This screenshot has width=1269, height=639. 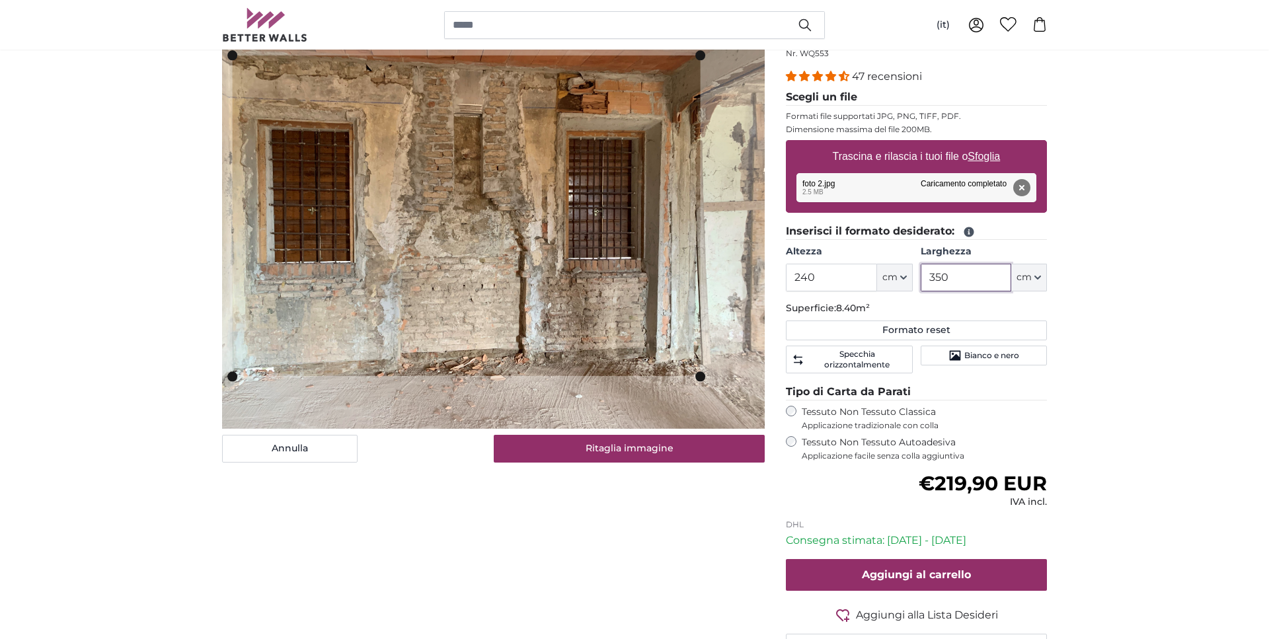 I want to click on span: 4.38 stars, so click(x=819, y=76).